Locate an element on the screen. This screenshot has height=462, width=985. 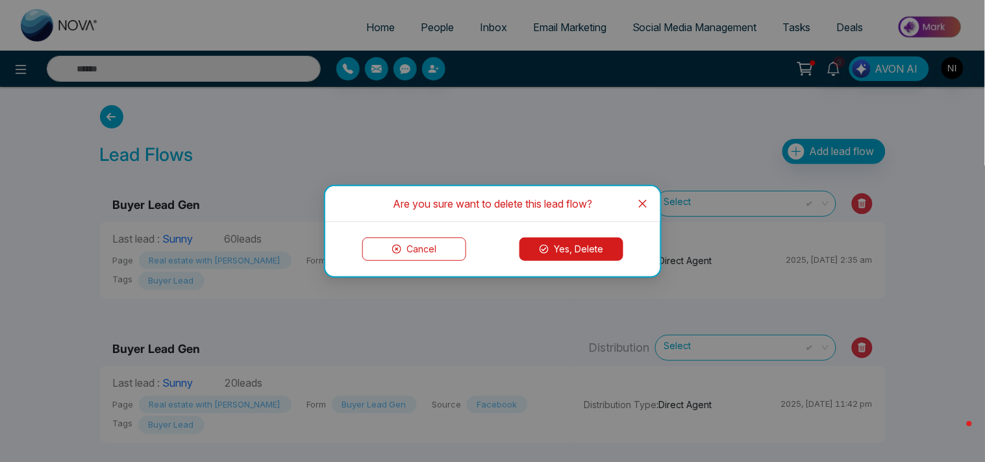
button: Yes, Delete is located at coordinates (571, 249).